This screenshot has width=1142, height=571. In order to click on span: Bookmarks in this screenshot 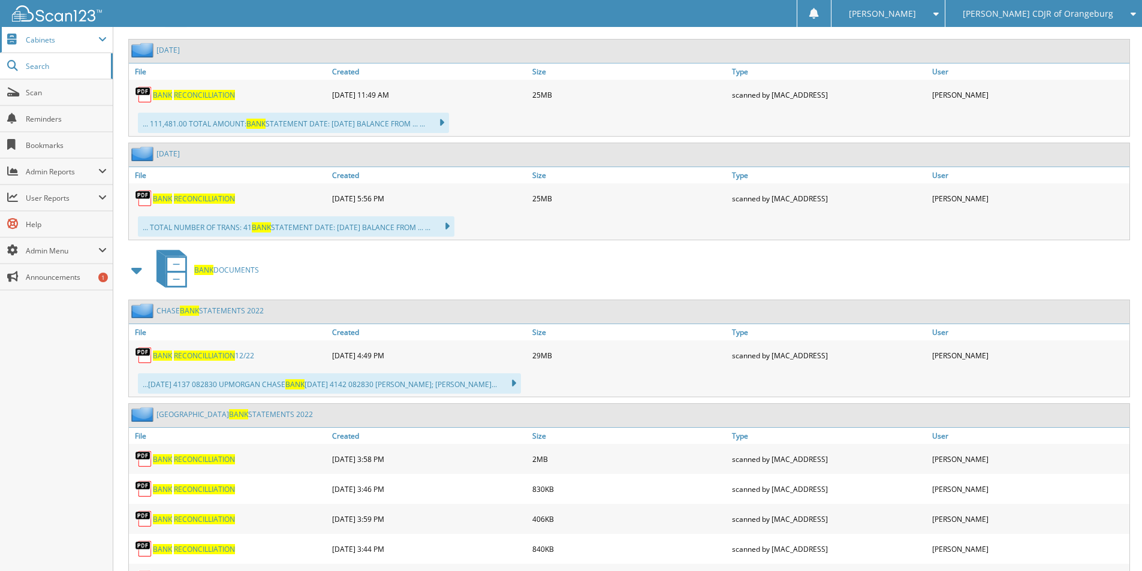, I will do `click(66, 145)`.